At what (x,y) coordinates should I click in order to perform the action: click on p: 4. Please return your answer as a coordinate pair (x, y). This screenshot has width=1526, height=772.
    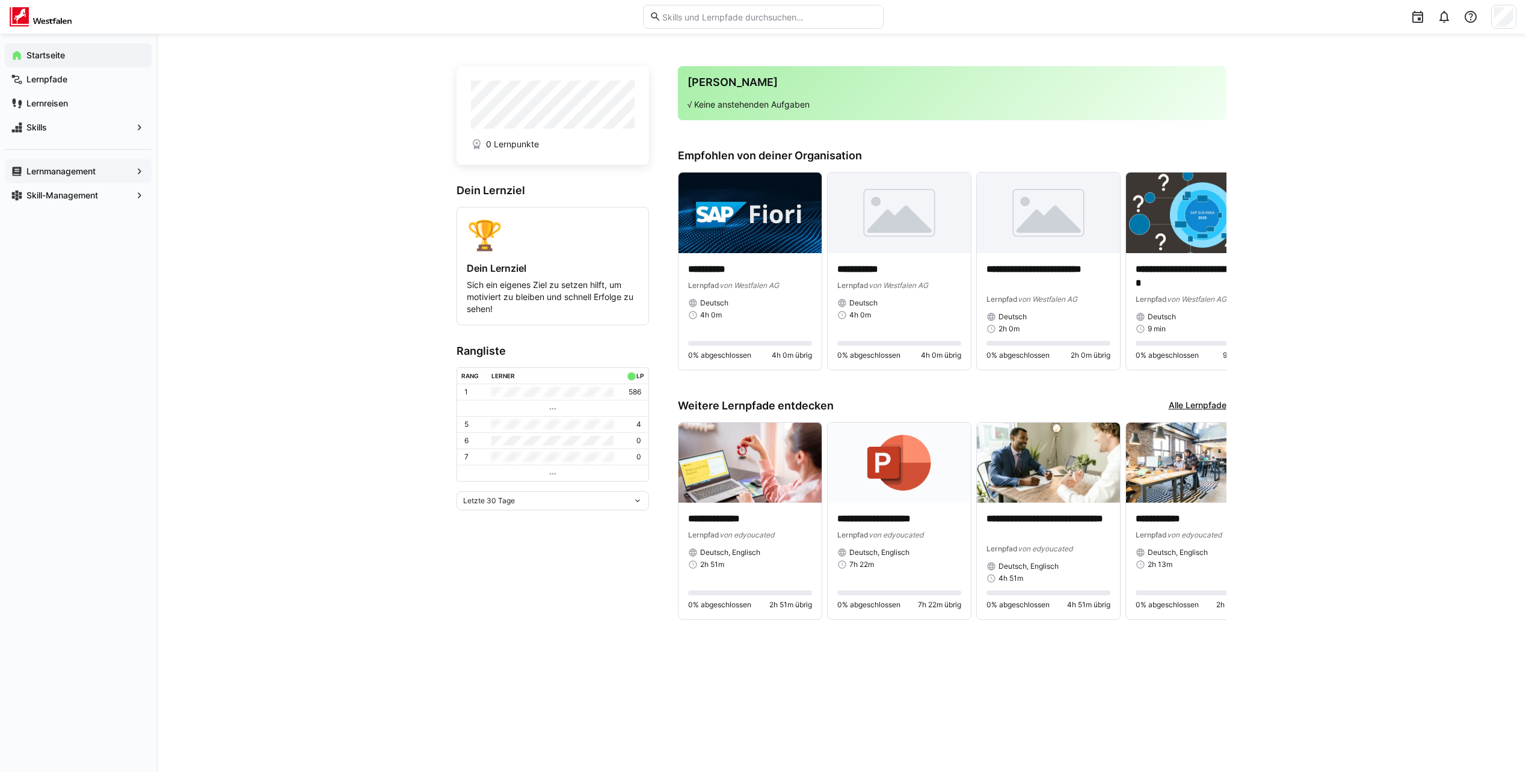
    Looking at the image, I should click on (639, 425).